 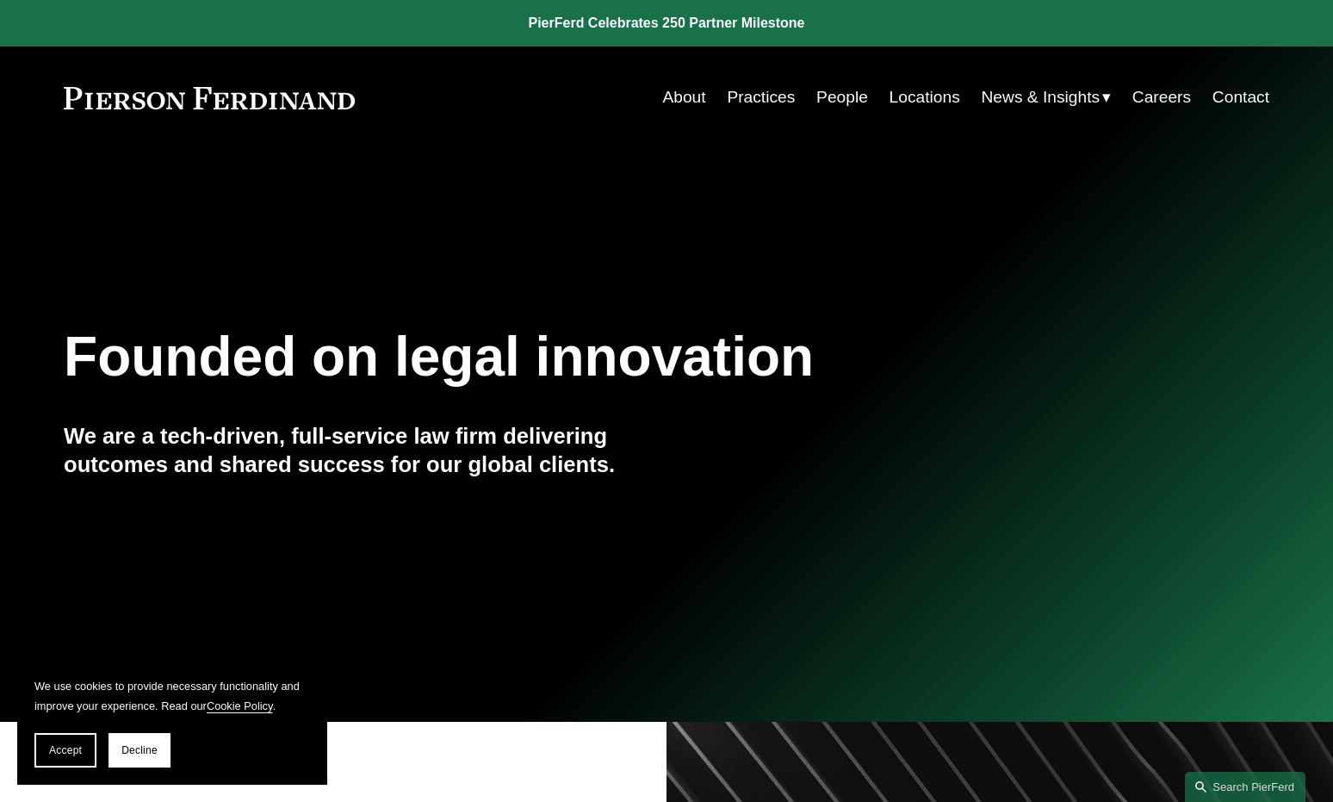 What do you see at coordinates (65, 750) in the screenshot?
I see `button: Accept` at bounding box center [65, 750].